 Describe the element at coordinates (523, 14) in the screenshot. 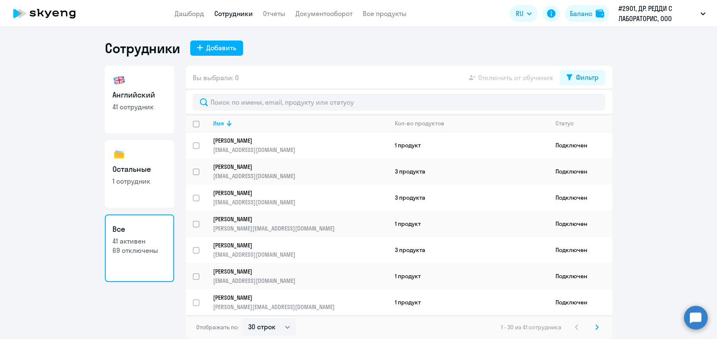

I see `button: RU` at that location.